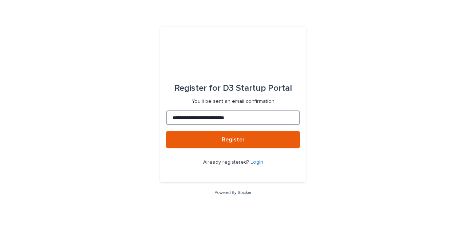 This screenshot has width=466, height=230. I want to click on div: D3 Startup Portal, so click(233, 88).